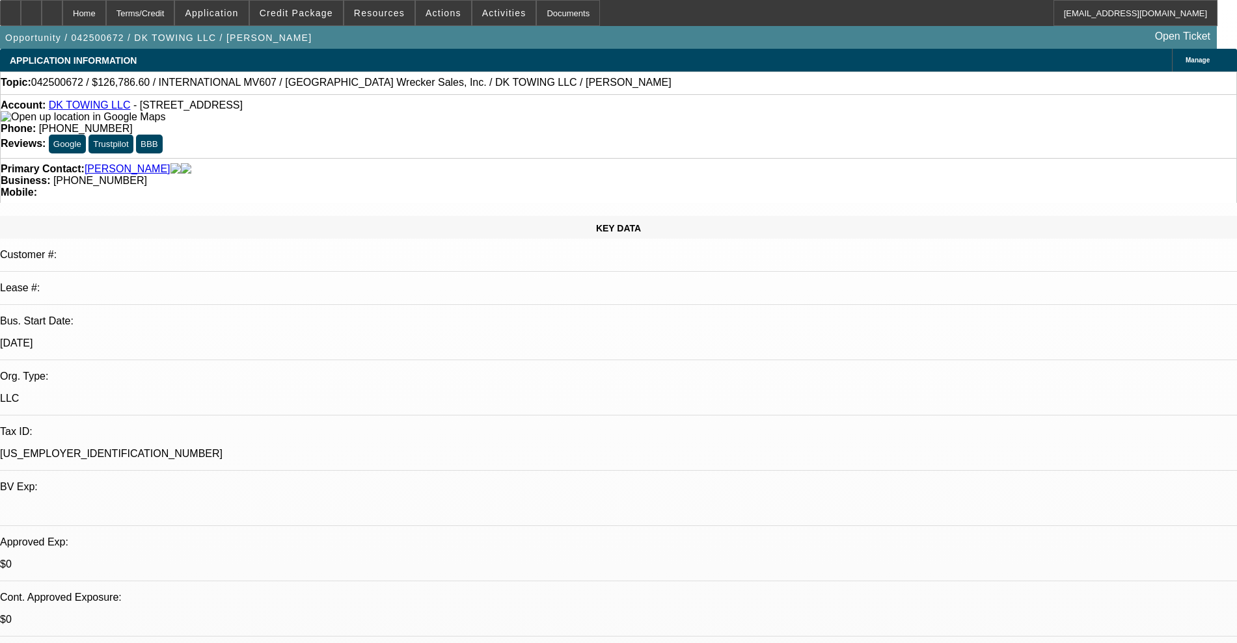  I want to click on a: Open Ticket, so click(1182, 36).